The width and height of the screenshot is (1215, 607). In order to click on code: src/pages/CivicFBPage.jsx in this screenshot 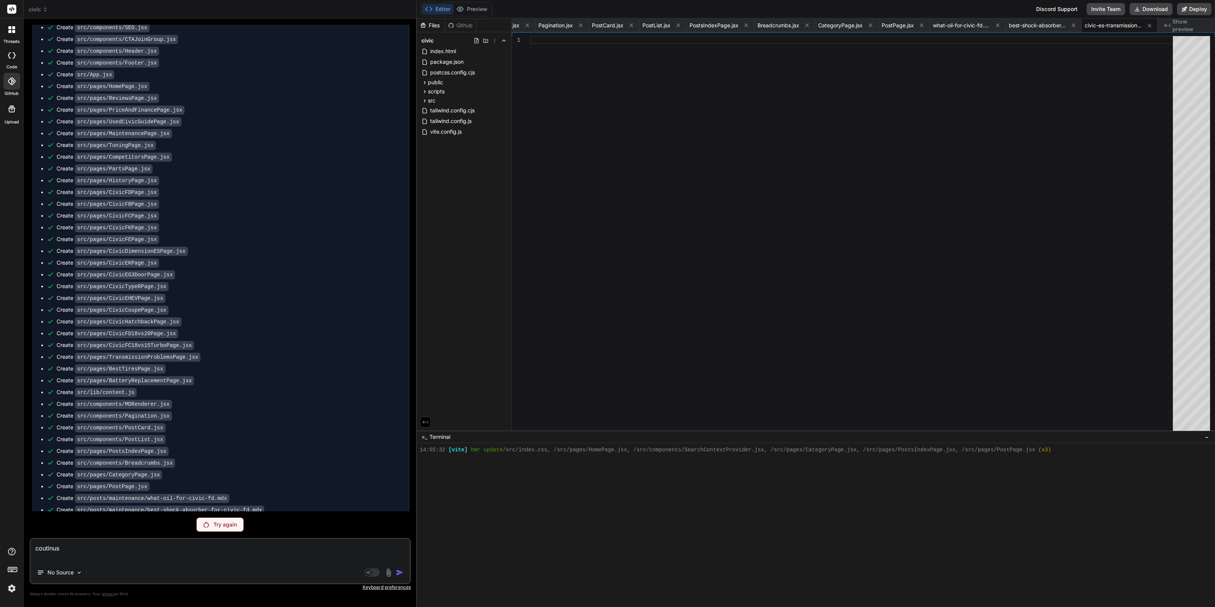, I will do `click(117, 204)`.